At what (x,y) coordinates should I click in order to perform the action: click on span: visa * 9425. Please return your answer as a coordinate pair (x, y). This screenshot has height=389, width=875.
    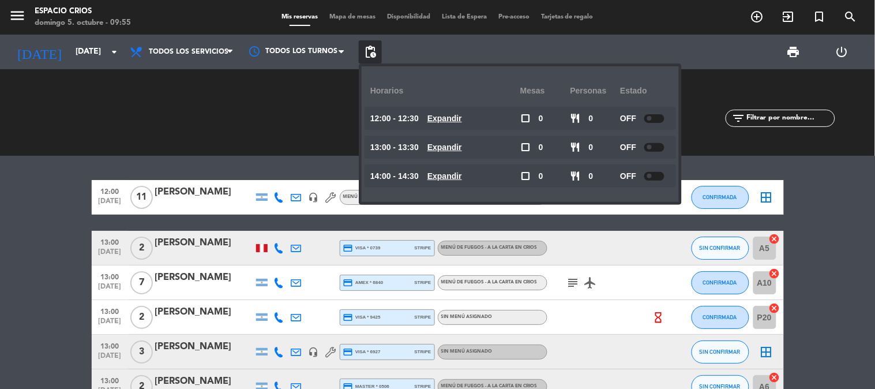
    Looking at the image, I should click on (361, 317).